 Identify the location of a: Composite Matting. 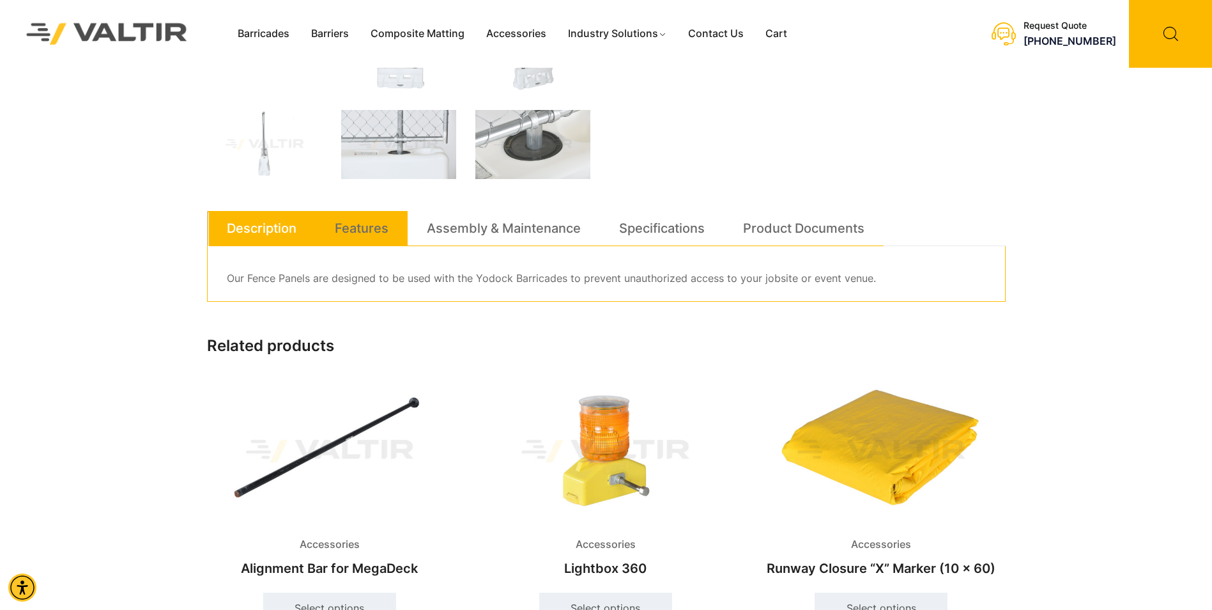
(417, 34).